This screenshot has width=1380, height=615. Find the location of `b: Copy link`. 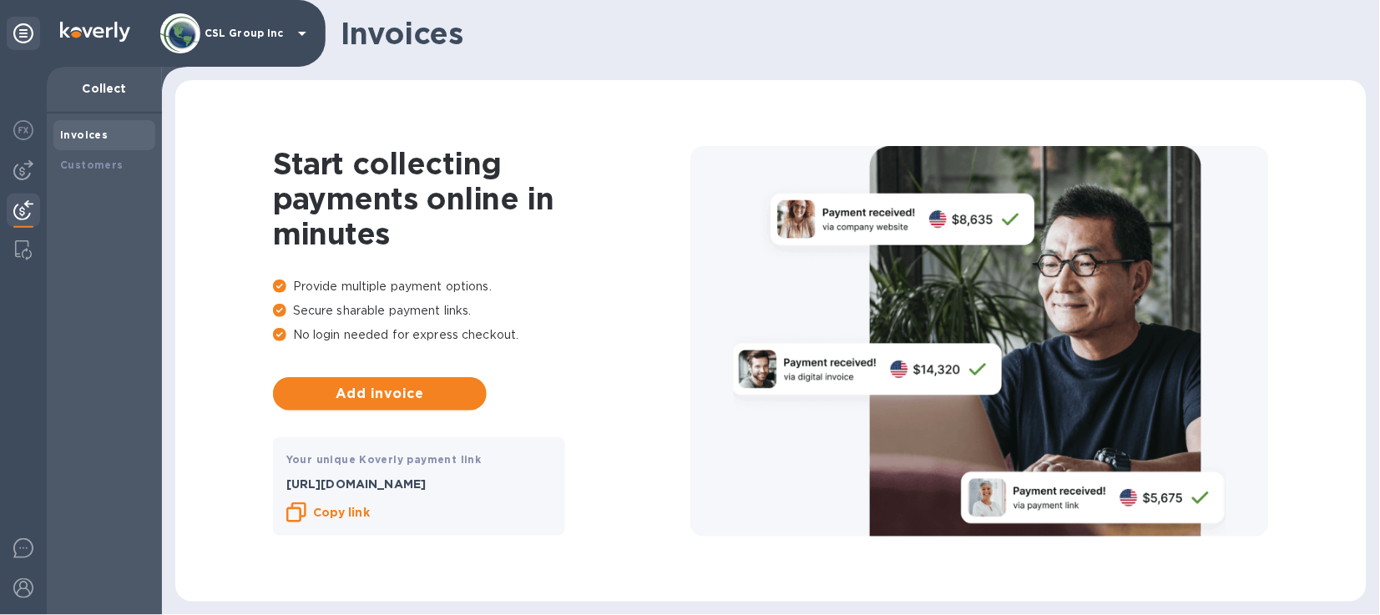

b: Copy link is located at coordinates (341, 513).